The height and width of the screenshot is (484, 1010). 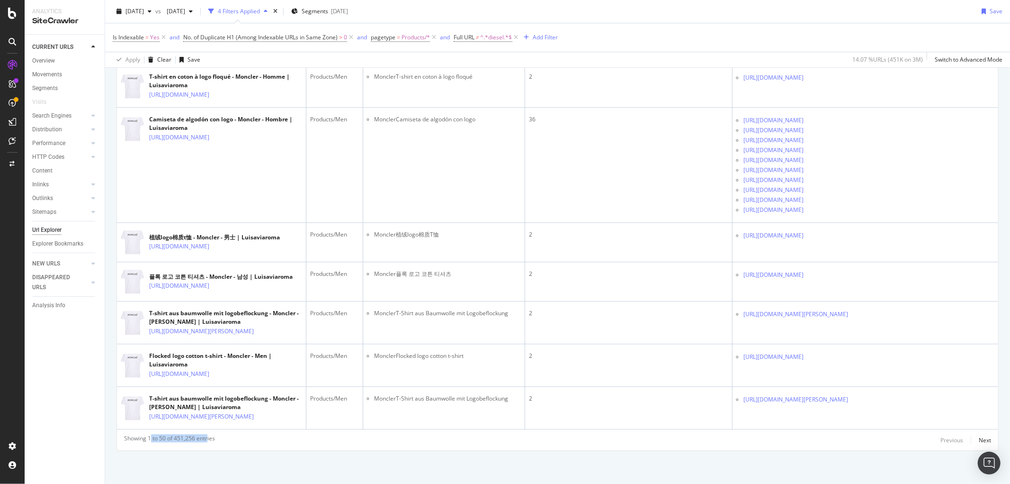 I want to click on div: Performance, so click(x=49, y=143).